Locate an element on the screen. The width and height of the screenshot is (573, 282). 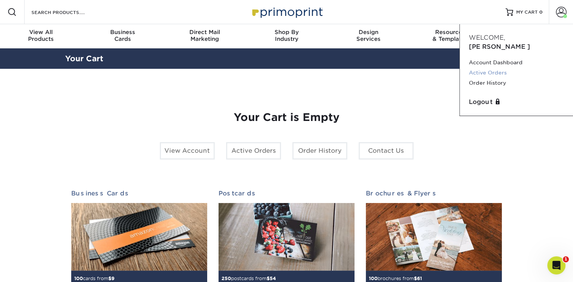
span: Welcome, is located at coordinates (487, 37).